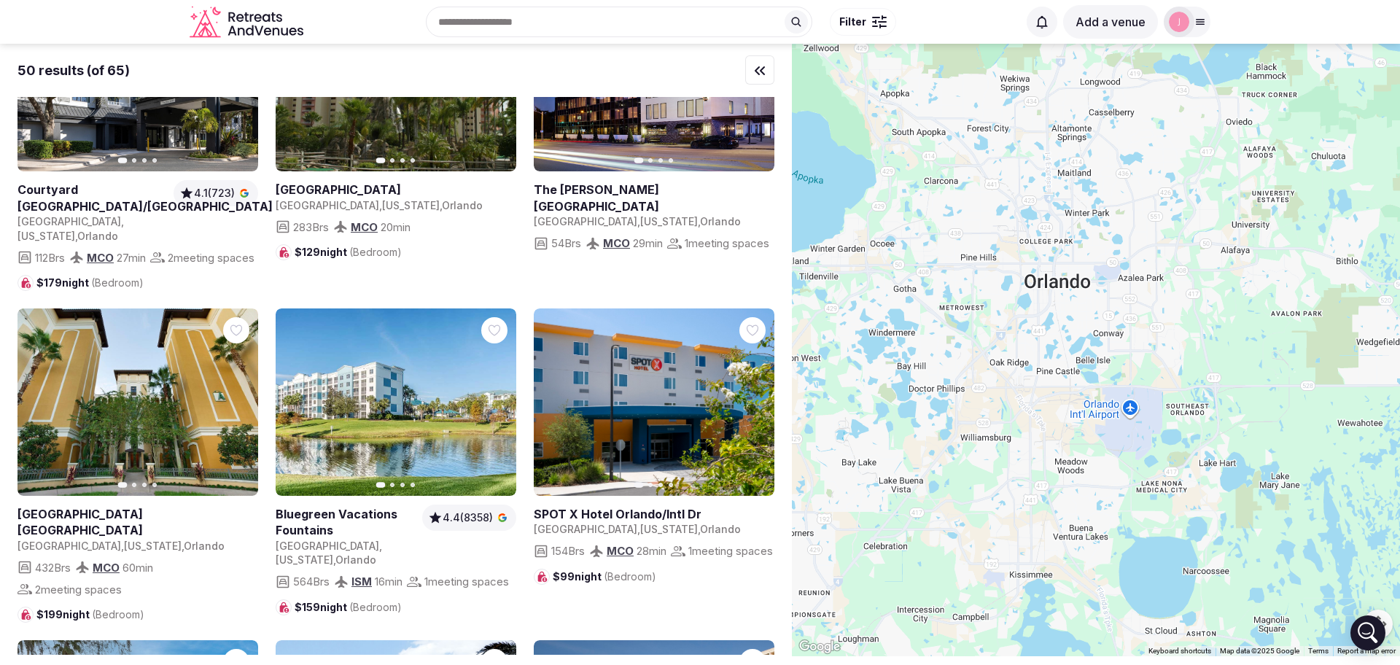 This screenshot has width=1400, height=665. What do you see at coordinates (389, 581) in the screenshot?
I see `span: 16 min` at bounding box center [389, 581].